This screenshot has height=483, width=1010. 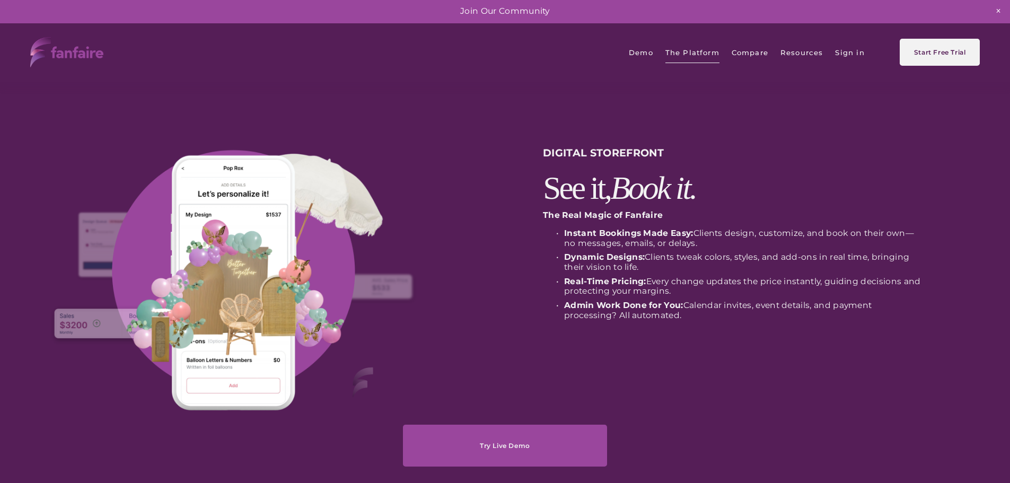 What do you see at coordinates (849, 52) in the screenshot?
I see `a: Sign in` at bounding box center [849, 52].